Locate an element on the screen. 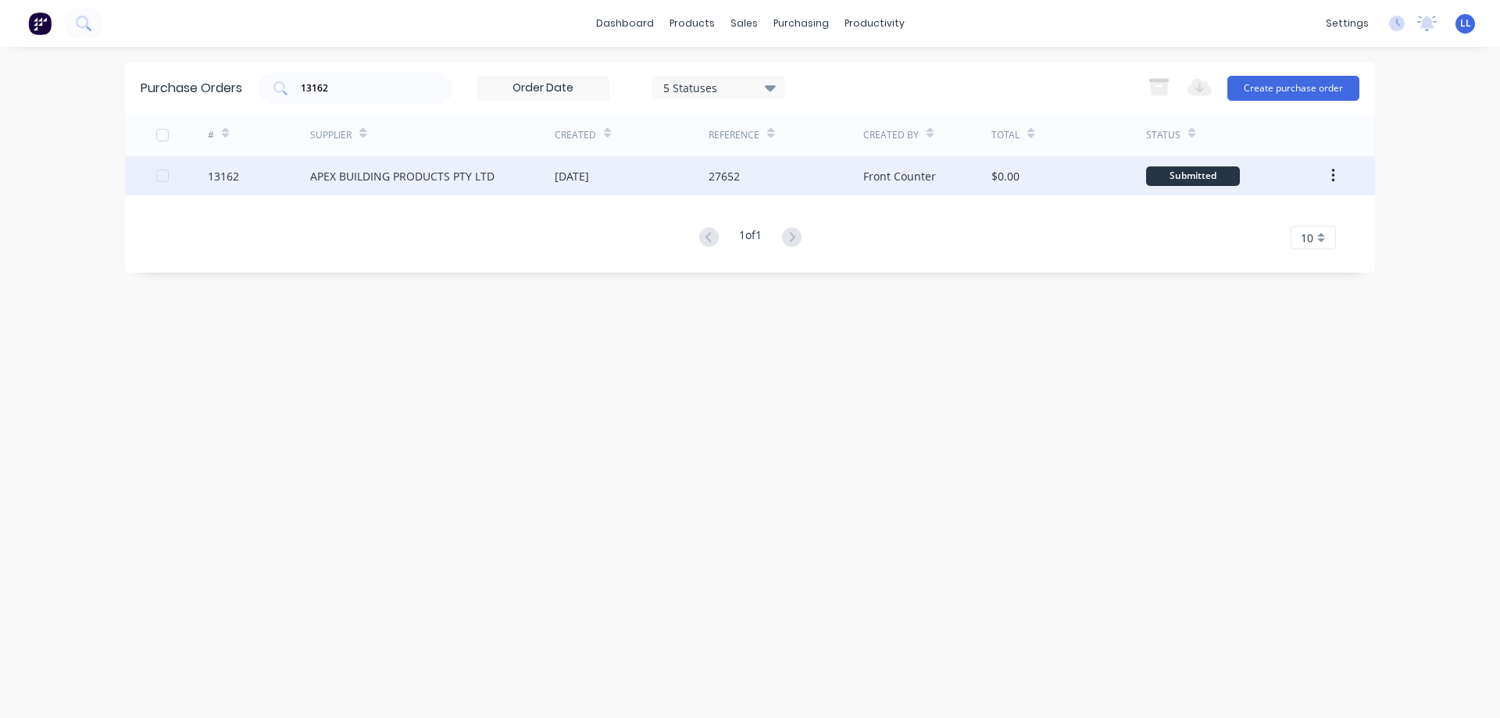 This screenshot has width=1500, height=718. a: dashboard is located at coordinates (625, 23).